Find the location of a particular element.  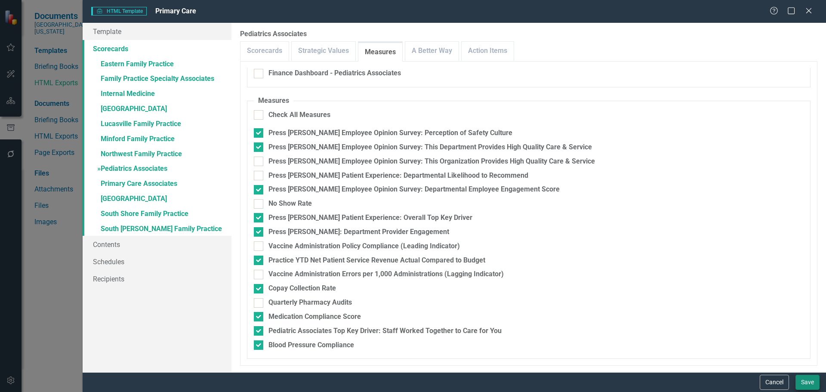

span: HTML Template is located at coordinates (119, 11).